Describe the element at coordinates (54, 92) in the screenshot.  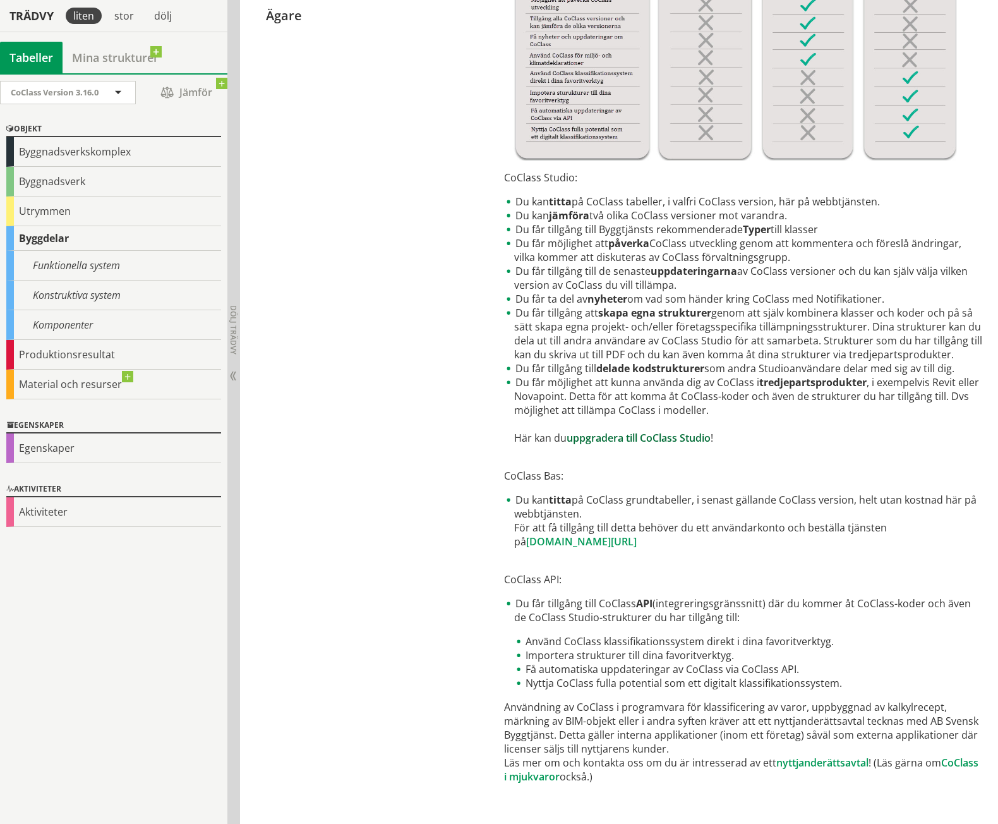
I see `span: CoClass Version 3.16.0` at that location.